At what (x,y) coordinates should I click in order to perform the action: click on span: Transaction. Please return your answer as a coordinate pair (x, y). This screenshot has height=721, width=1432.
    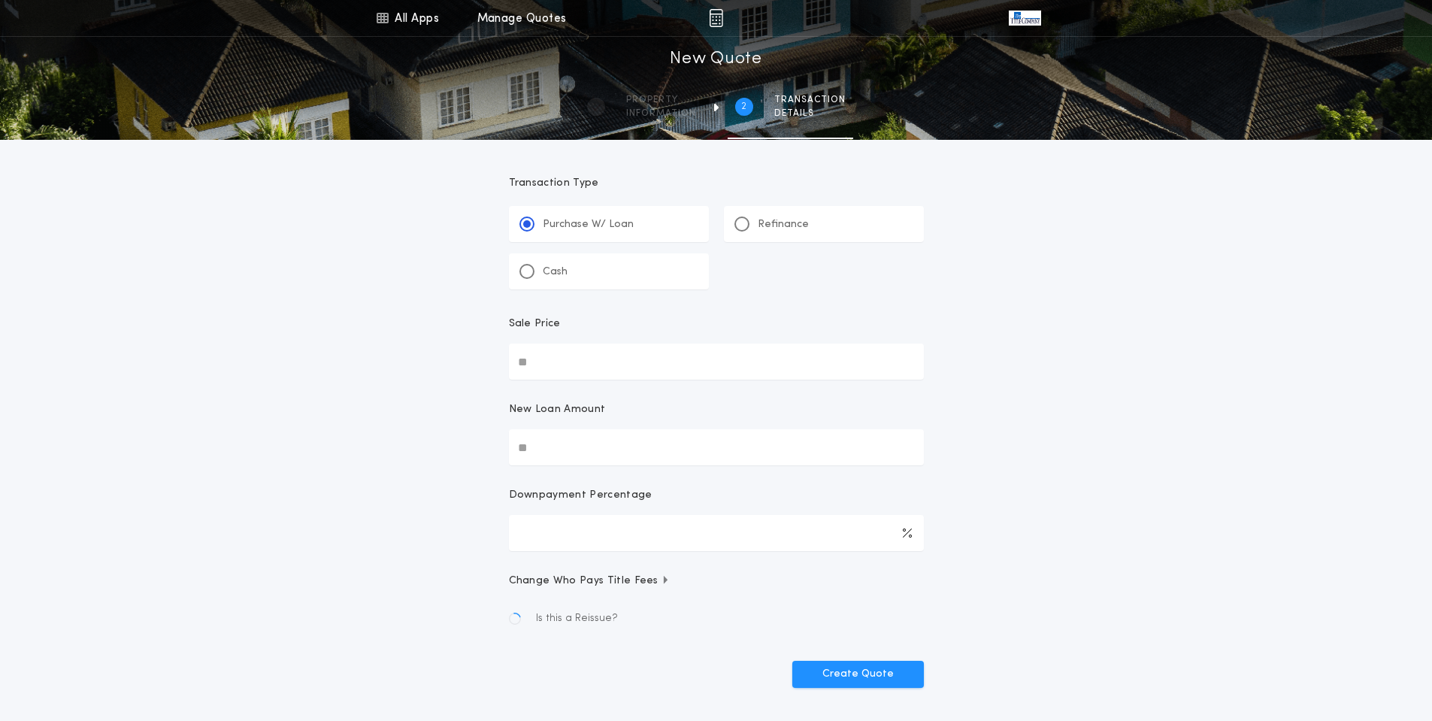
    Looking at the image, I should click on (810, 100).